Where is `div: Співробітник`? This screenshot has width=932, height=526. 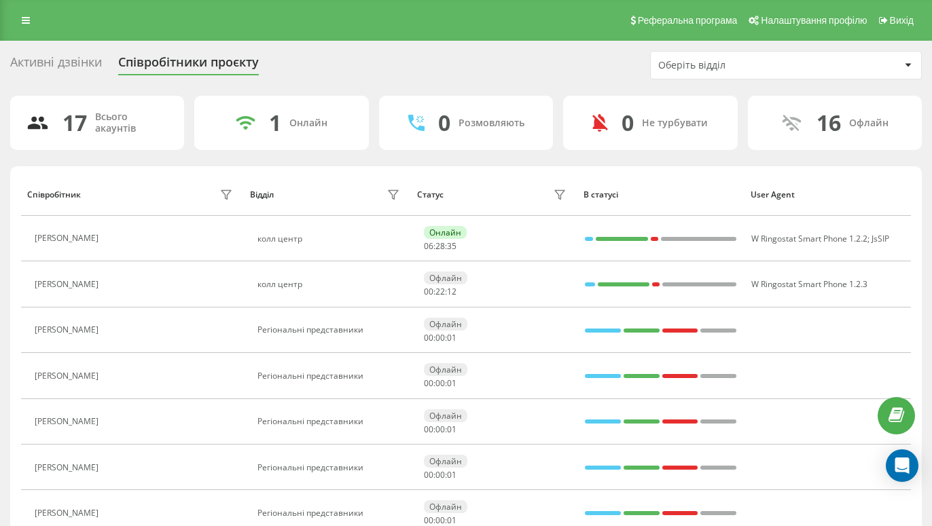
div: Співробітник is located at coordinates (54, 195).